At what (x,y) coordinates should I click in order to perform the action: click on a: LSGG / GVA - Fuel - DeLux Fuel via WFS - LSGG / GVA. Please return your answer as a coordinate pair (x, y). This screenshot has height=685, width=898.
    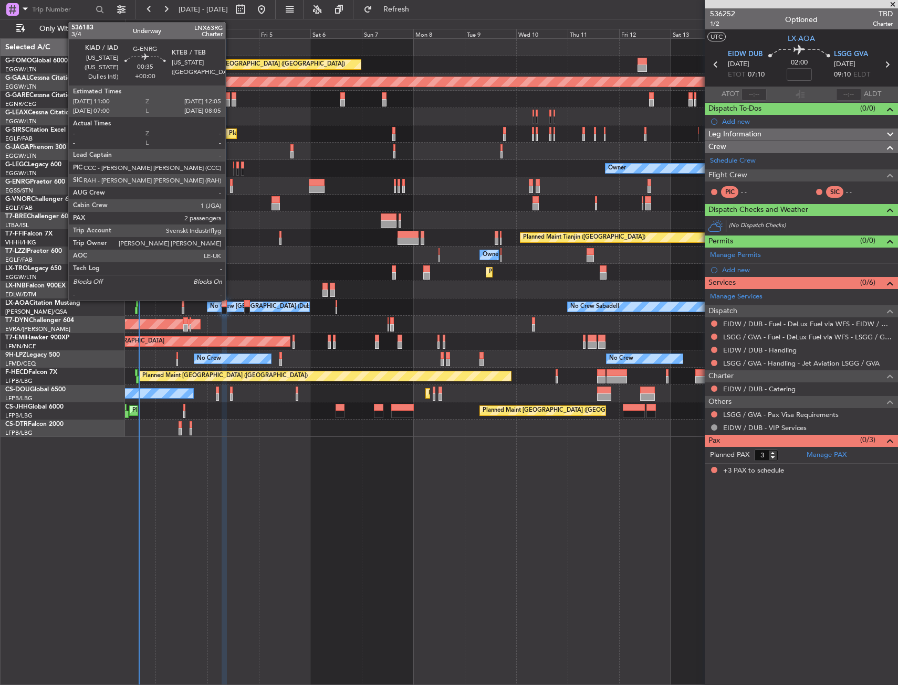
    Looking at the image, I should click on (807, 337).